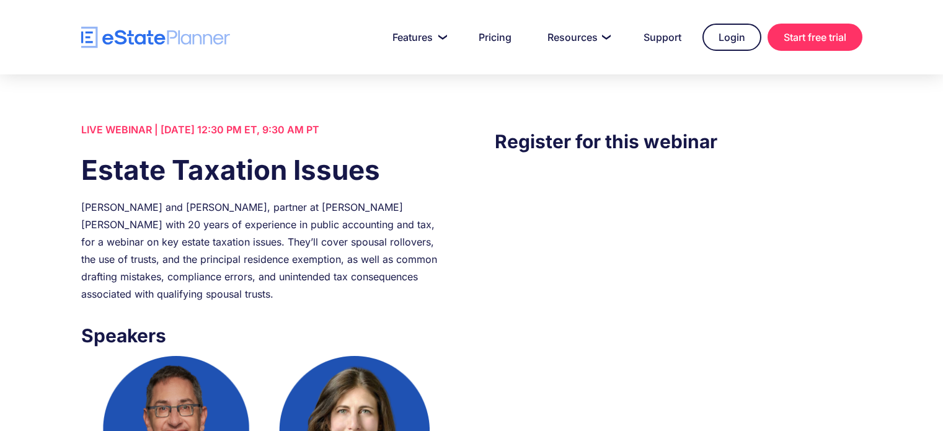 This screenshot has width=943, height=431. What do you see at coordinates (265, 336) in the screenshot?
I see `h3: Speakers` at bounding box center [265, 336].